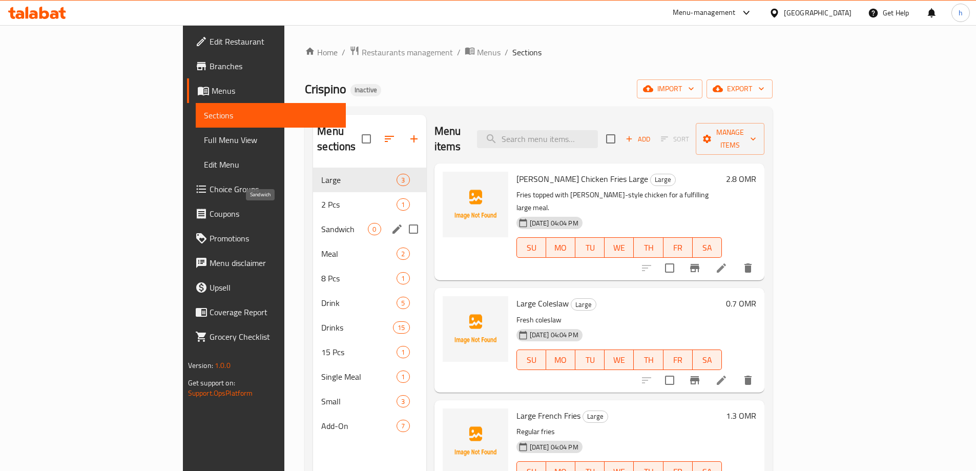 This screenshot has height=471, width=976. Describe the element at coordinates (266, 312) in the screenshot. I see `a: Coverage Report` at that location.